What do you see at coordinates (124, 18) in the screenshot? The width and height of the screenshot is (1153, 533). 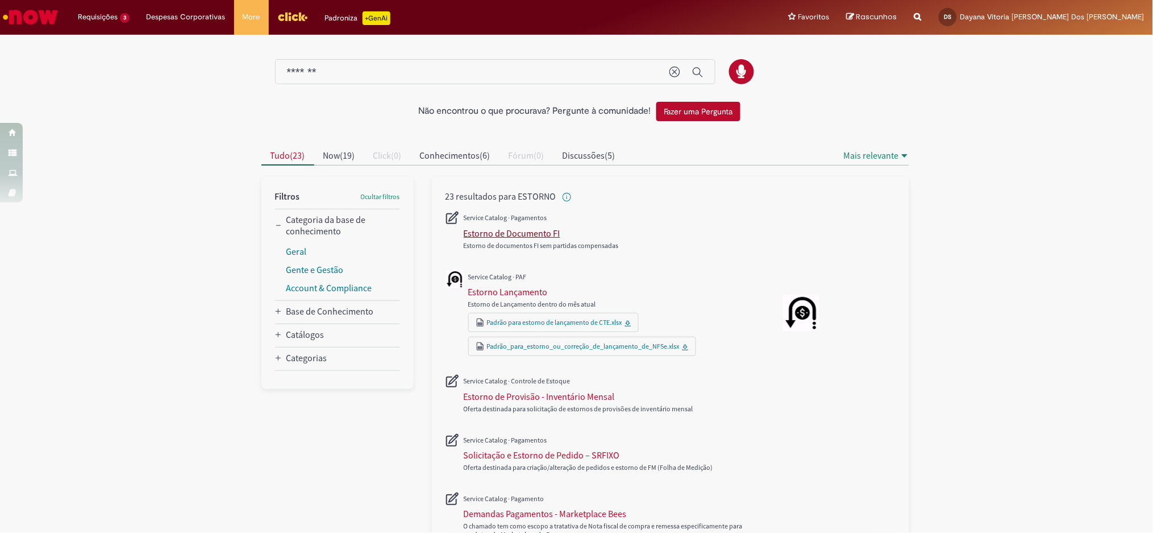 I see `span: 3` at bounding box center [124, 18].